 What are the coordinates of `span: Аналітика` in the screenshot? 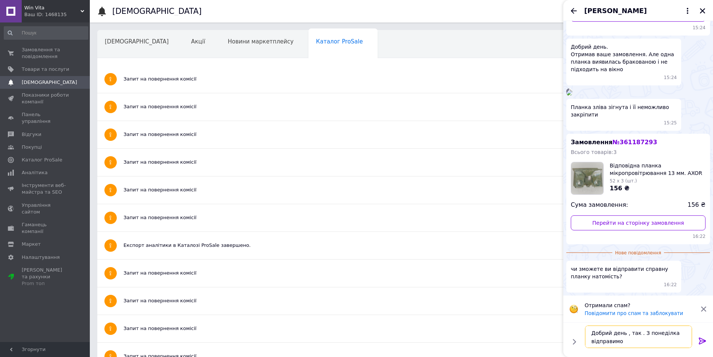 It's located at (34, 173).